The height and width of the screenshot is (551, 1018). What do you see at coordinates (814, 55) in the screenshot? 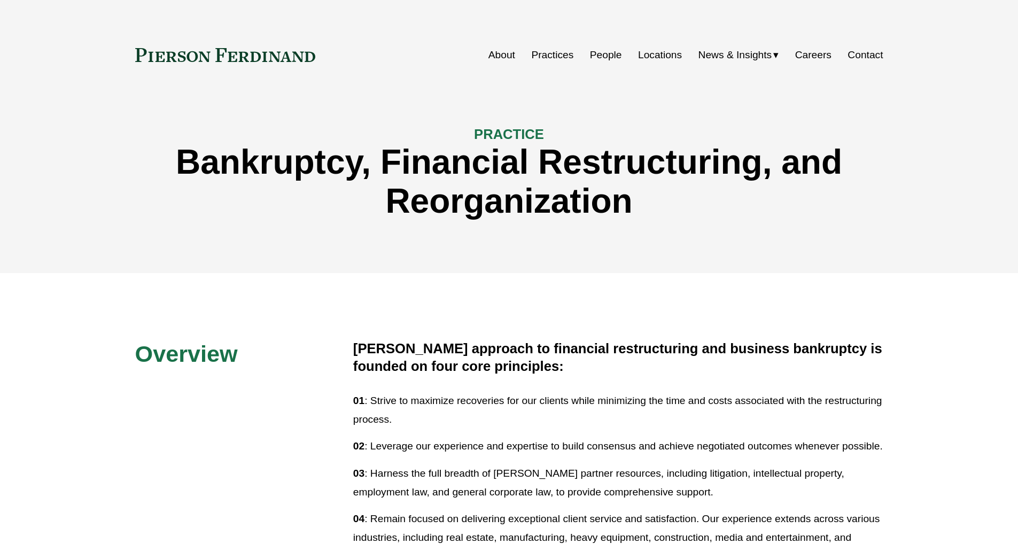
I see `a: Careers` at bounding box center [814, 55].